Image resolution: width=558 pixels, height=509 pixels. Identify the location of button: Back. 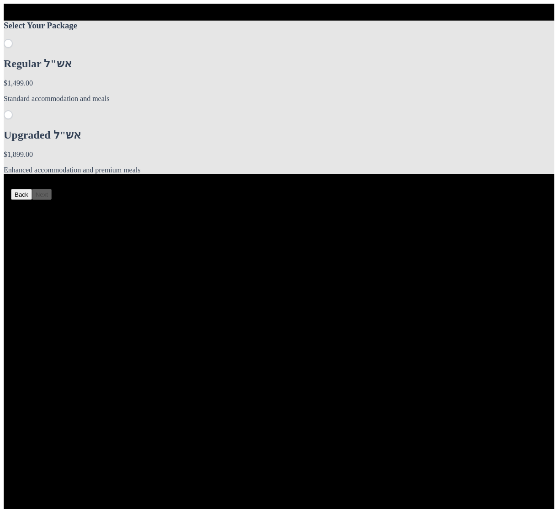
(21, 194).